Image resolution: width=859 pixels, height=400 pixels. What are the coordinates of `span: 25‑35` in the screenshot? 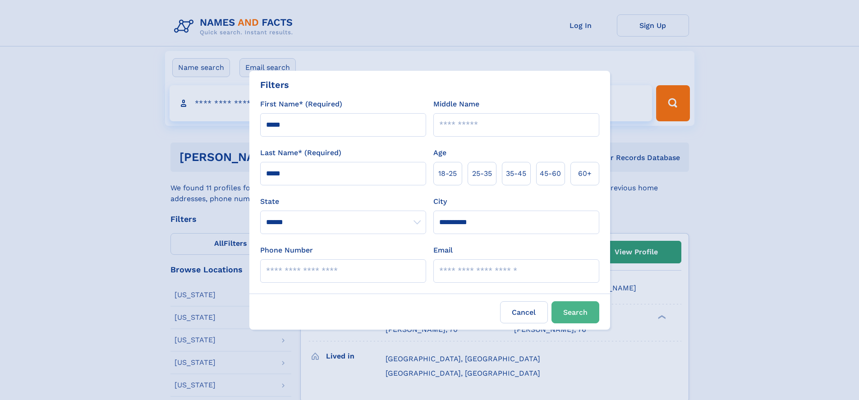 It's located at (482, 174).